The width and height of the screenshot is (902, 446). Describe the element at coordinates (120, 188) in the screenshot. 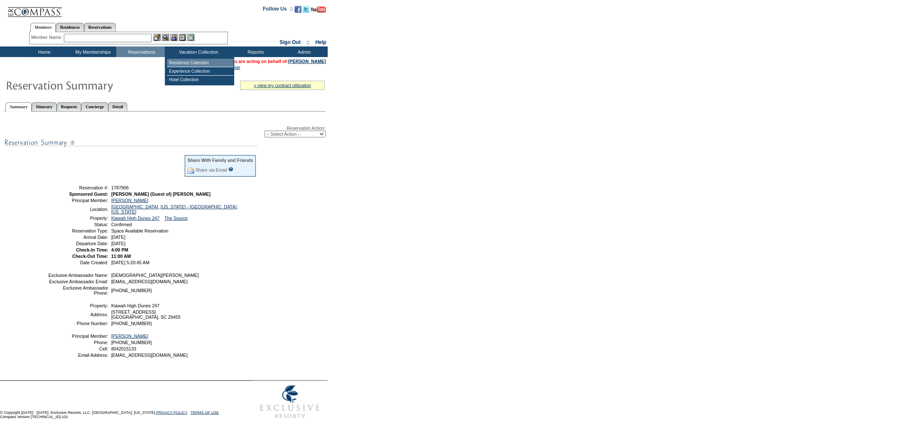

I see `span: 1787906` at that location.